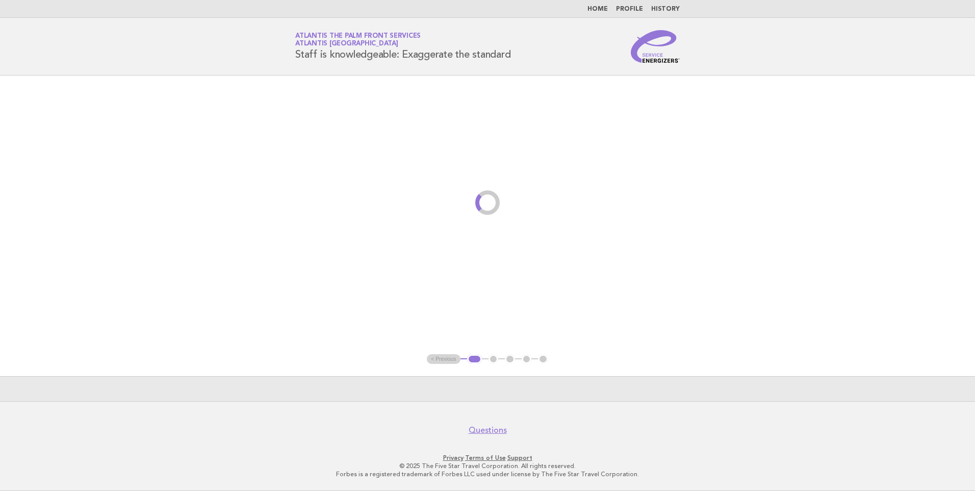  What do you see at coordinates (488, 466) in the screenshot?
I see `p: © 2025 The Five Star Travel Corporation. All rights reserved.` at bounding box center [488, 466].